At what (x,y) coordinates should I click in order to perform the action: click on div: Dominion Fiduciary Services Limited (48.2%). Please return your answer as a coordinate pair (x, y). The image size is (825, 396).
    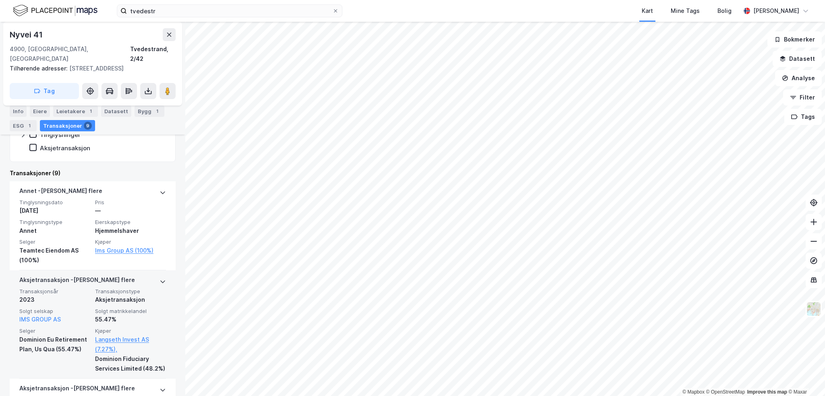
    Looking at the image, I should click on (131, 364).